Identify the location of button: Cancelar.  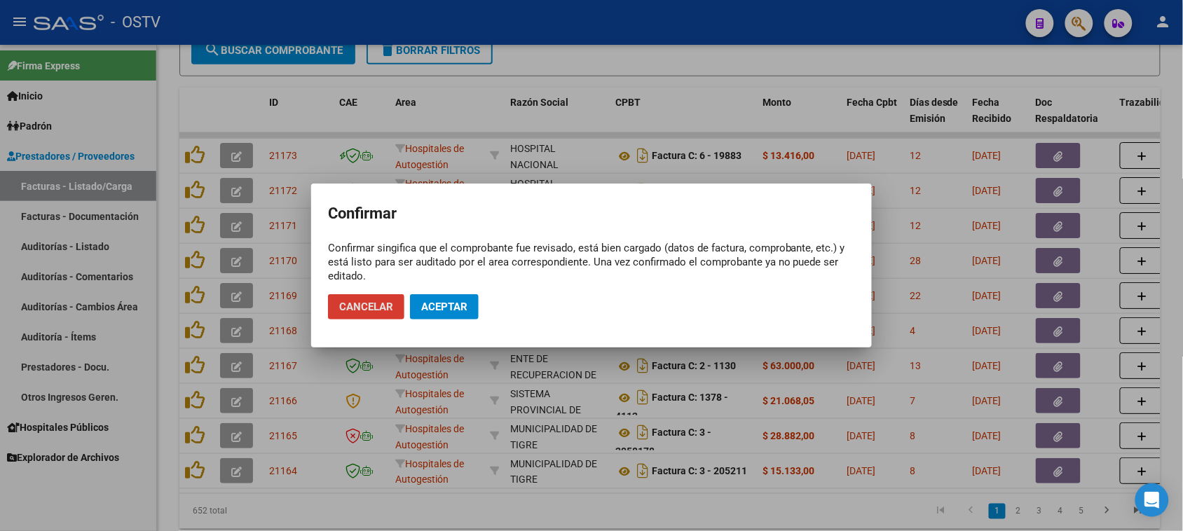
(366, 307).